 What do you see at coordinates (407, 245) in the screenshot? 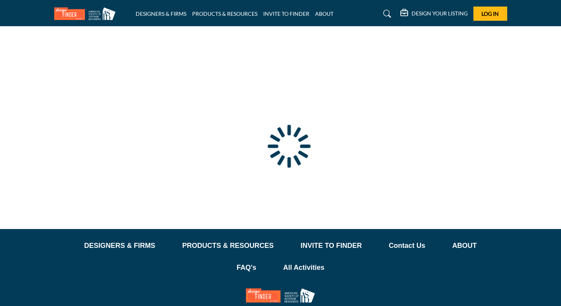
I see `a: Contact Us` at bounding box center [407, 245].